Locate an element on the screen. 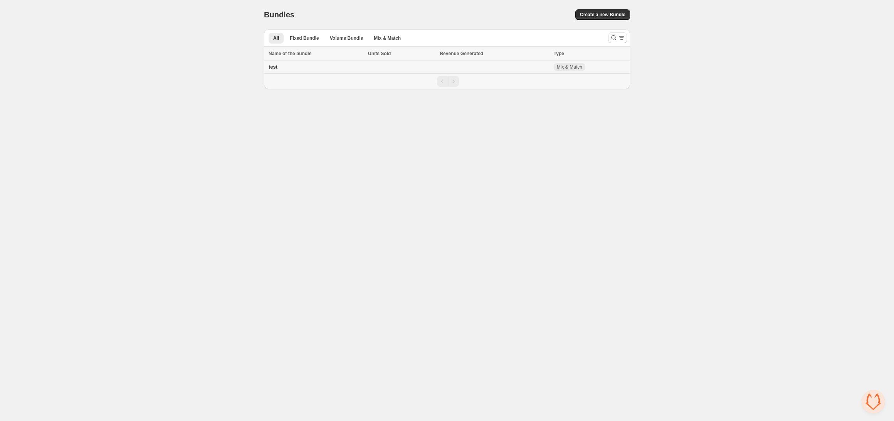 This screenshot has width=894, height=421. span: Units Sold is located at coordinates (379, 54).